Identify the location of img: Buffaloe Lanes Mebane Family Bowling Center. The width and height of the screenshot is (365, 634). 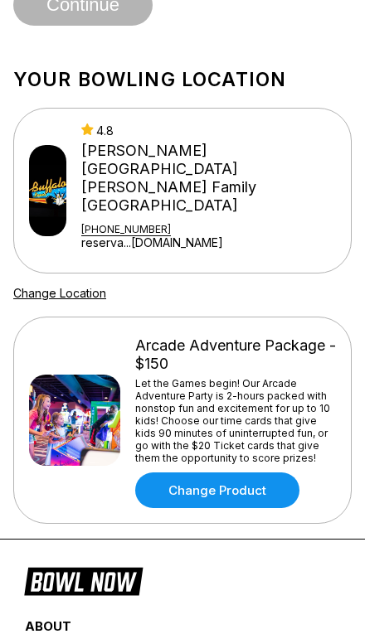
(47, 191).